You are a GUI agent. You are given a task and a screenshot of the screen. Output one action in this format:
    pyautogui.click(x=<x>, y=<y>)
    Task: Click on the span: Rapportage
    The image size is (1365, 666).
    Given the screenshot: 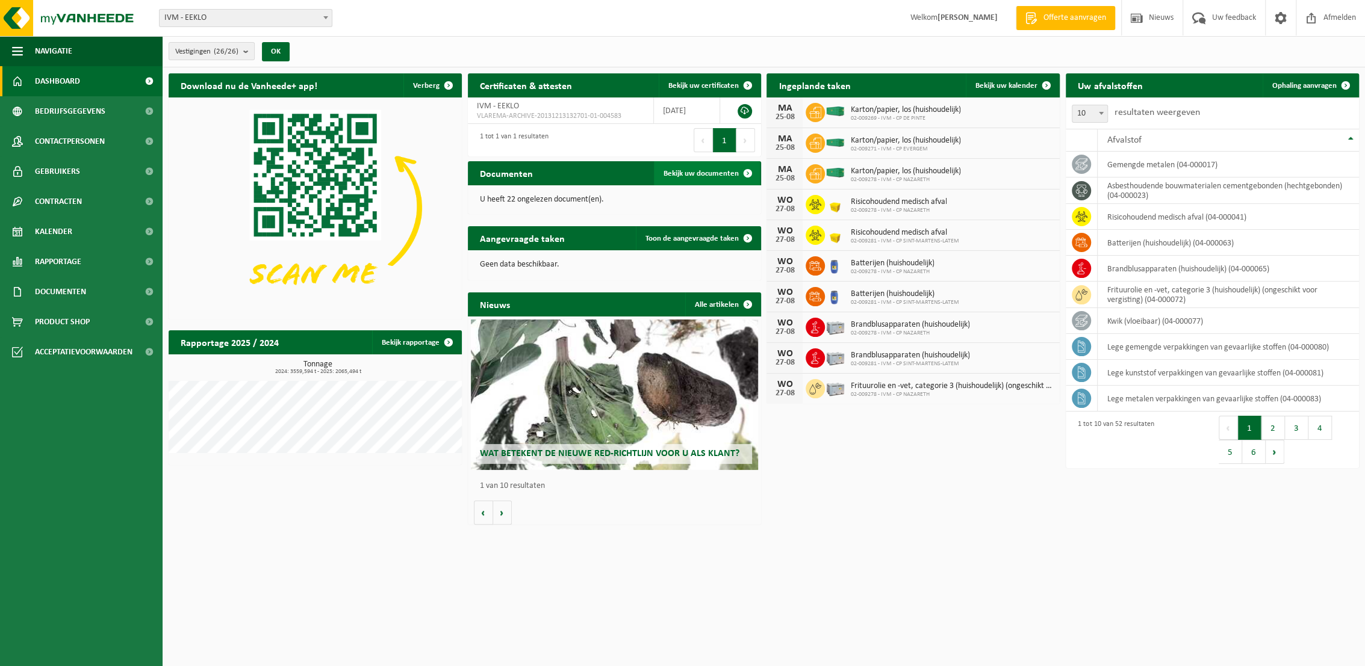 What is the action you would take?
    pyautogui.click(x=58, y=262)
    